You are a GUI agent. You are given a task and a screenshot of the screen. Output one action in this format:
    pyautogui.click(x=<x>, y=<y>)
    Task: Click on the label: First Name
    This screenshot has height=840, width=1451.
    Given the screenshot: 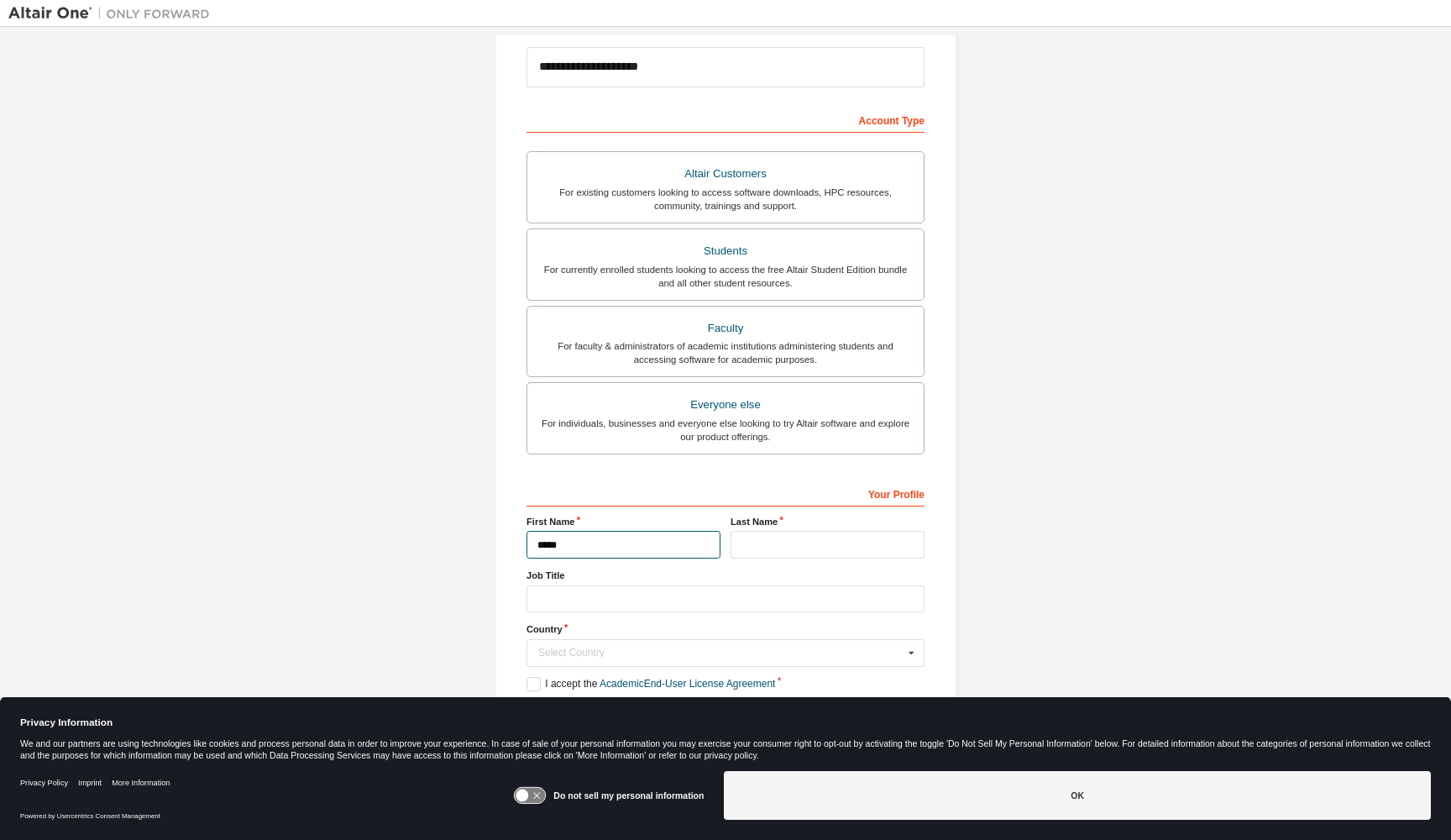 What is the action you would take?
    pyautogui.click(x=623, y=521)
    